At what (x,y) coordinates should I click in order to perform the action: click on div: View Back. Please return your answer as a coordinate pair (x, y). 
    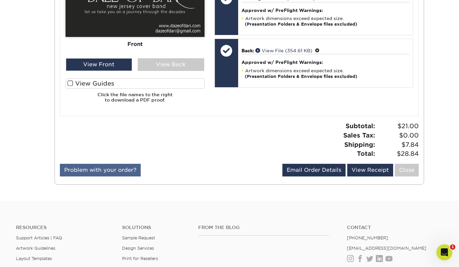
    Looking at the image, I should click on (171, 65).